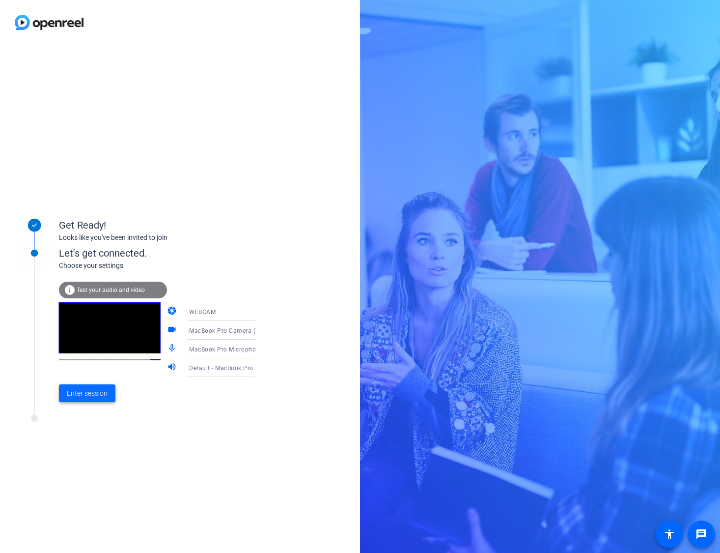 This screenshot has width=720, height=553. Describe the element at coordinates (702, 534) in the screenshot. I see `mat-icon: message` at that location.